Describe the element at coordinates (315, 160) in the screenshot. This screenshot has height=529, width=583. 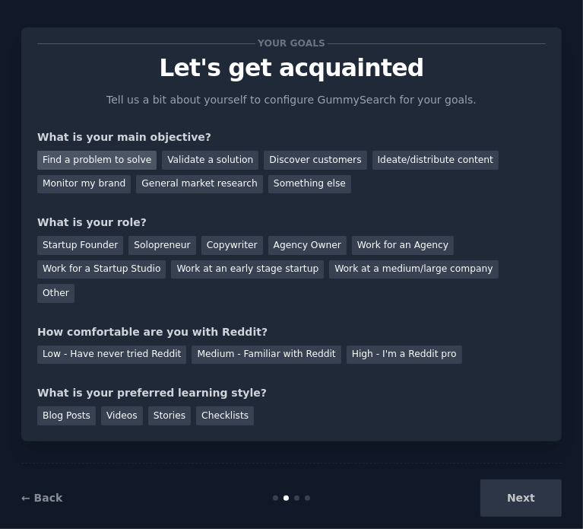
I see `div: Discover customers` at that location.